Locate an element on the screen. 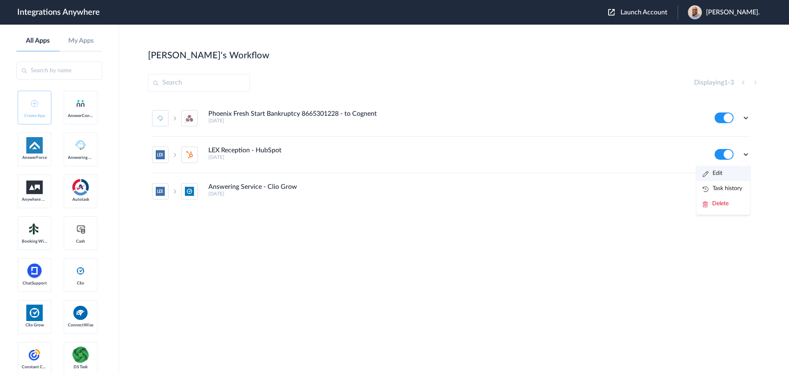 The width and height of the screenshot is (789, 374). span: DS Task is located at coordinates (81, 367).